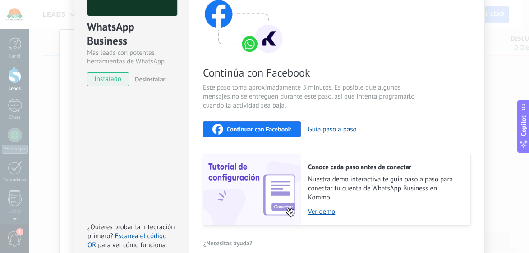  I want to click on a: Ver demo, so click(384, 212).